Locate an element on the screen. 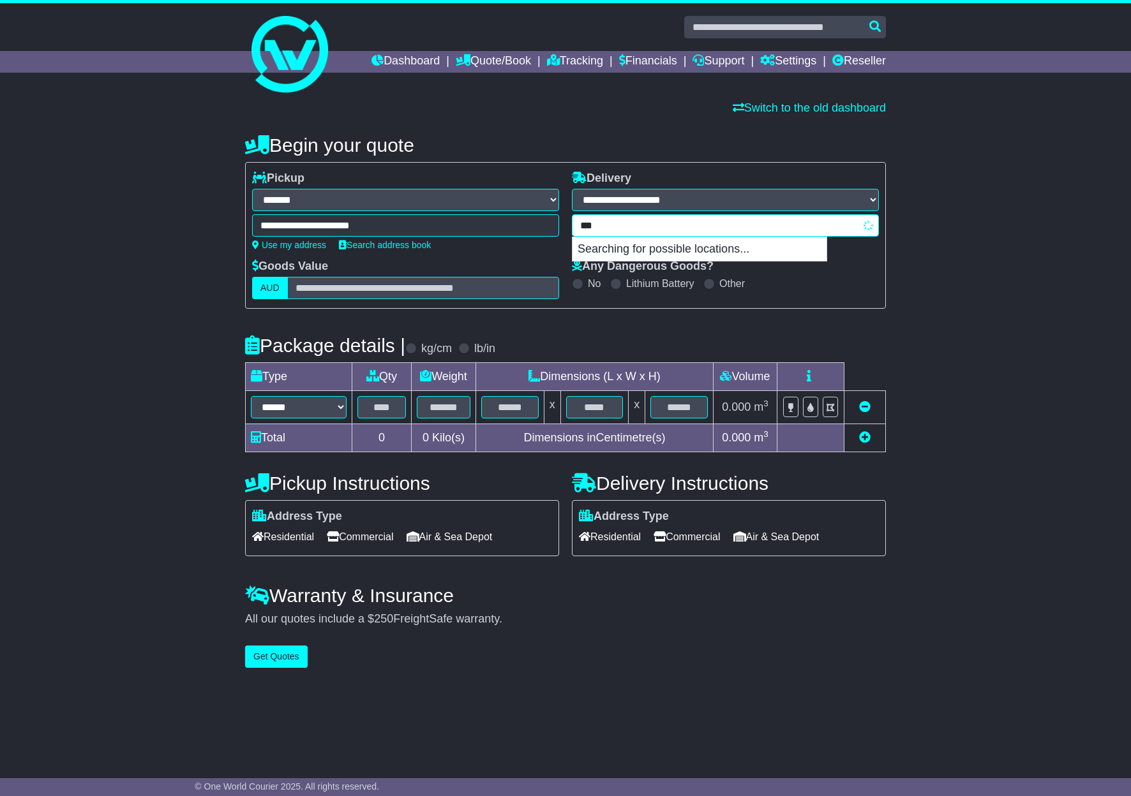  td: Dimensions (L x W x H) is located at coordinates (594, 377).